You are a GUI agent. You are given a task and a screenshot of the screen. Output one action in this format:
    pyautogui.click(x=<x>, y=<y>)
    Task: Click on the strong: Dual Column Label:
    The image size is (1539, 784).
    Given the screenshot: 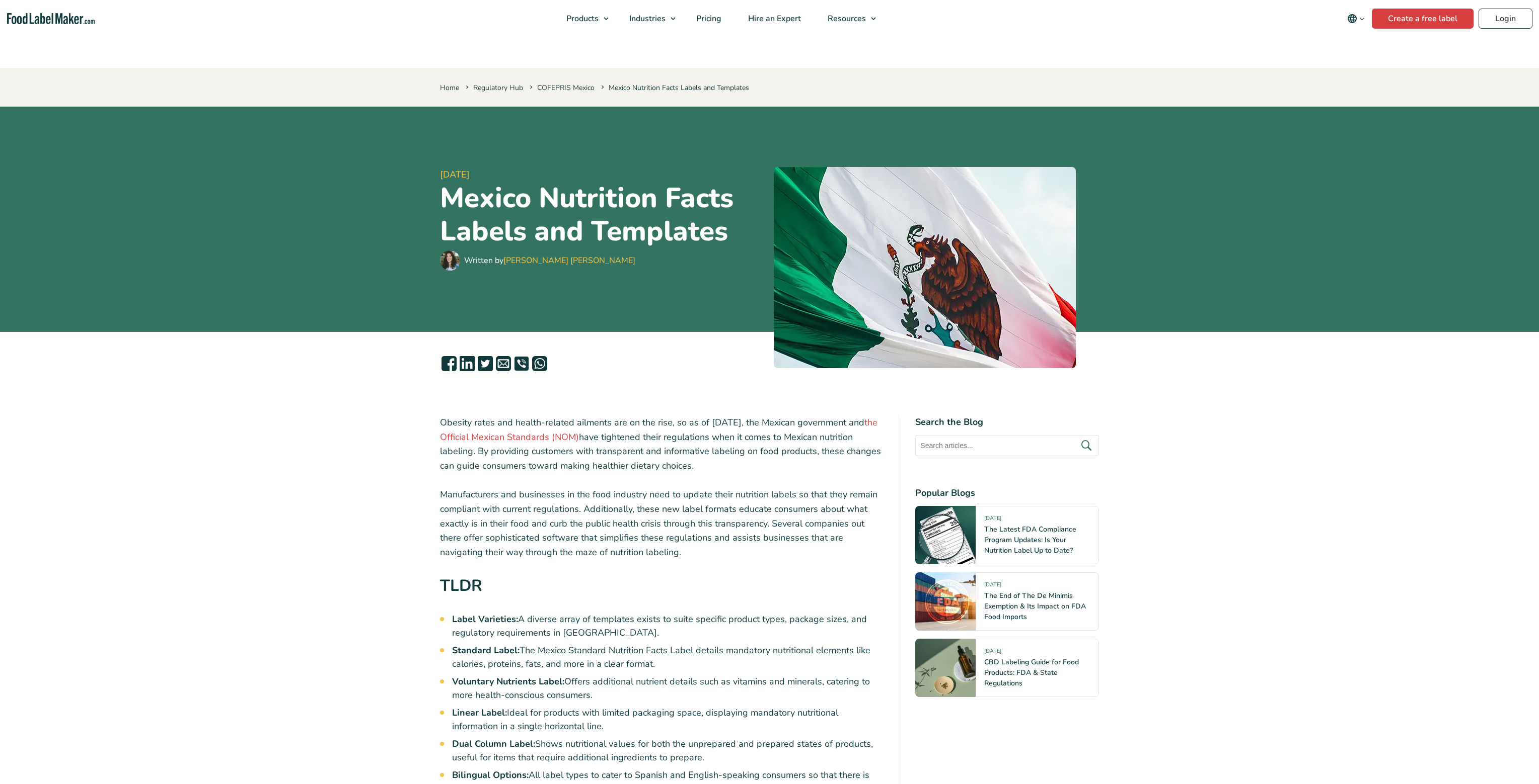 What is the action you would take?
    pyautogui.click(x=493, y=744)
    